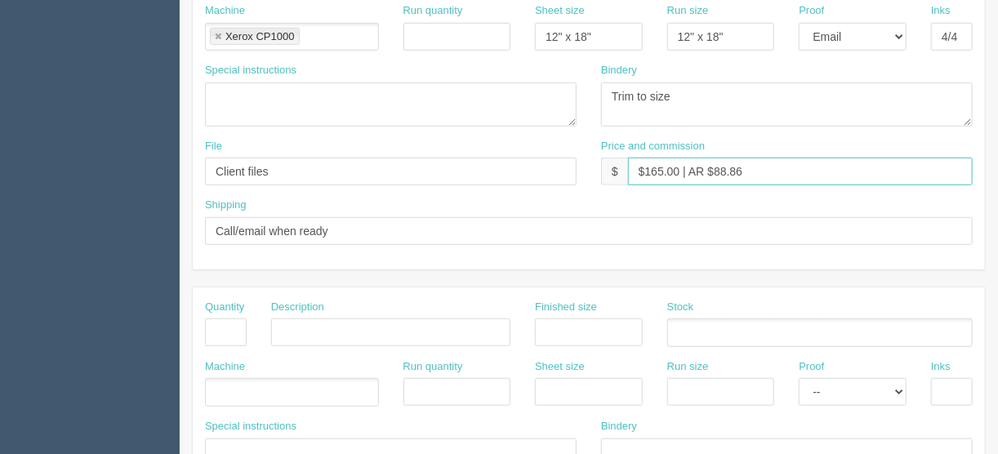  Describe the element at coordinates (213, 146) in the screenshot. I see `label: File` at that location.